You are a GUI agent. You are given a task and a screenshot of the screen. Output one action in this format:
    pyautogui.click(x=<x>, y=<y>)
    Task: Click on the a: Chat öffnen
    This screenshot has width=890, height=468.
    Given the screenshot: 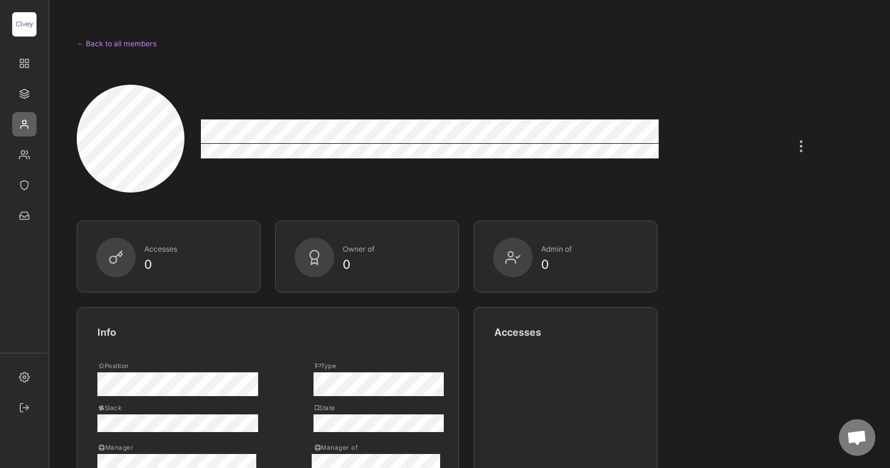 What is the action you would take?
    pyautogui.click(x=857, y=437)
    